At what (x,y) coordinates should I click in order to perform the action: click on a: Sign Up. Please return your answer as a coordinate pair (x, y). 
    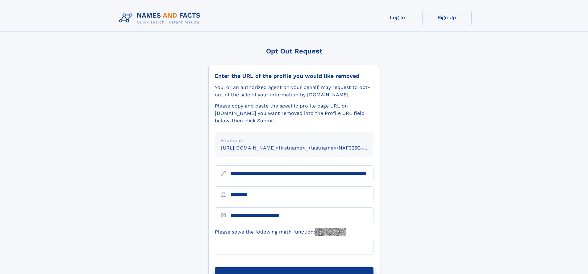
    Looking at the image, I should click on (447, 17).